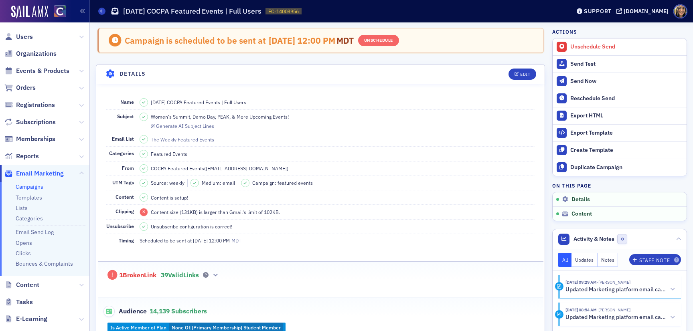  What do you see at coordinates (24, 302) in the screenshot?
I see `span: Tasks` at bounding box center [24, 302].